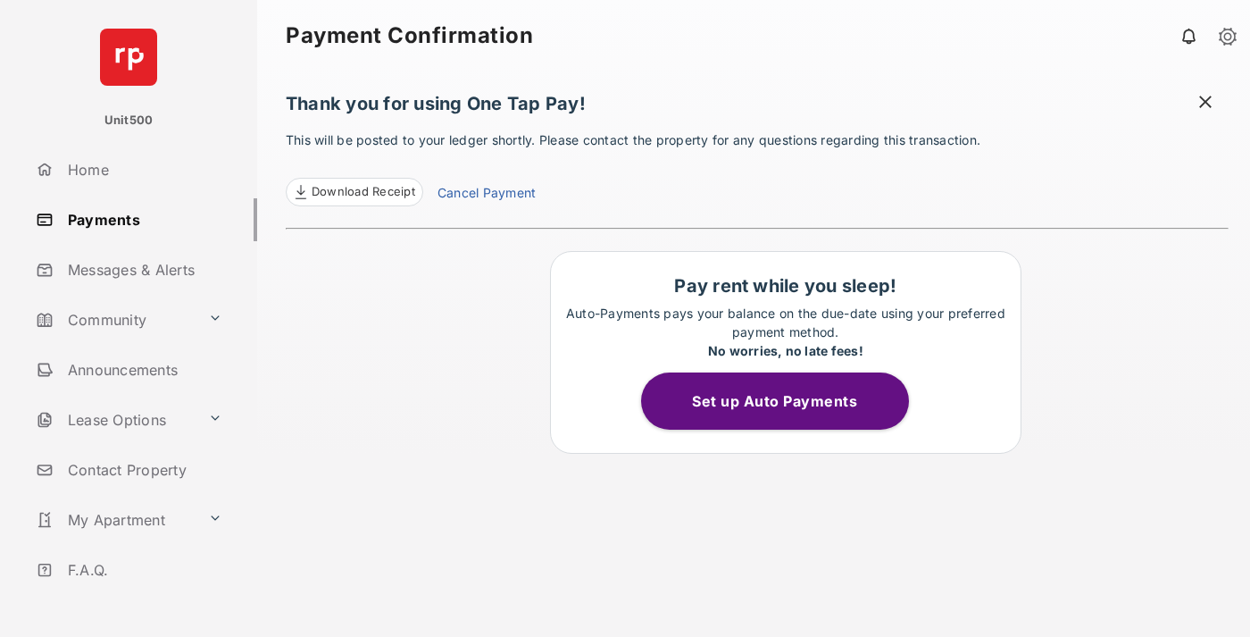 The image size is (1250, 637). I want to click on p: Unit500, so click(129, 121).